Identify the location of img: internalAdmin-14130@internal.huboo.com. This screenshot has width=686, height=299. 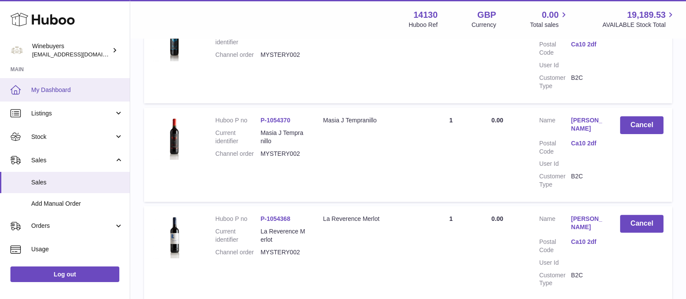
(17, 50).